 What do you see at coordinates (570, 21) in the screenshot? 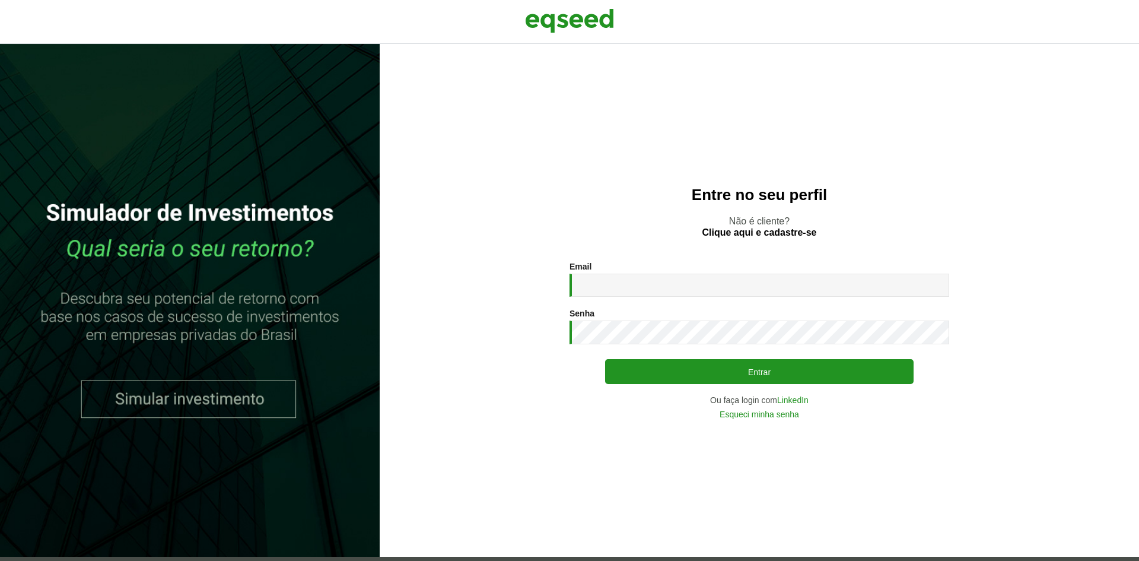
I see `img: EqSeed Logo` at bounding box center [570, 21].